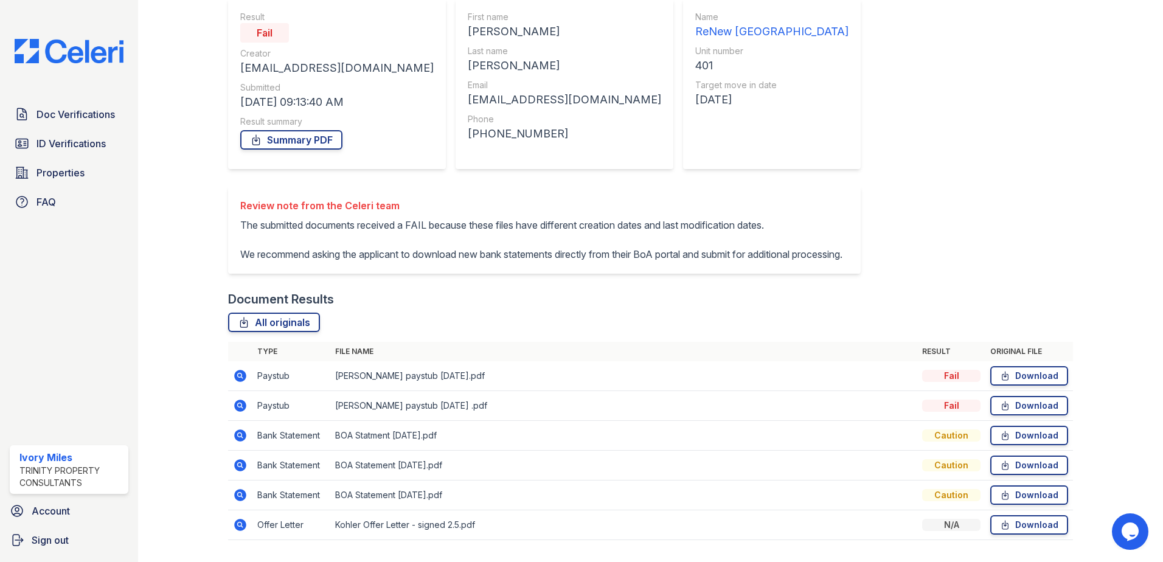  Describe the element at coordinates (69, 51) in the screenshot. I see `img: CE_Logo_Blue-a8612792a0a2168367f1c8372b55b34899dd931a85d93a1a3d3e32e68fde9ad4.png` at that location.